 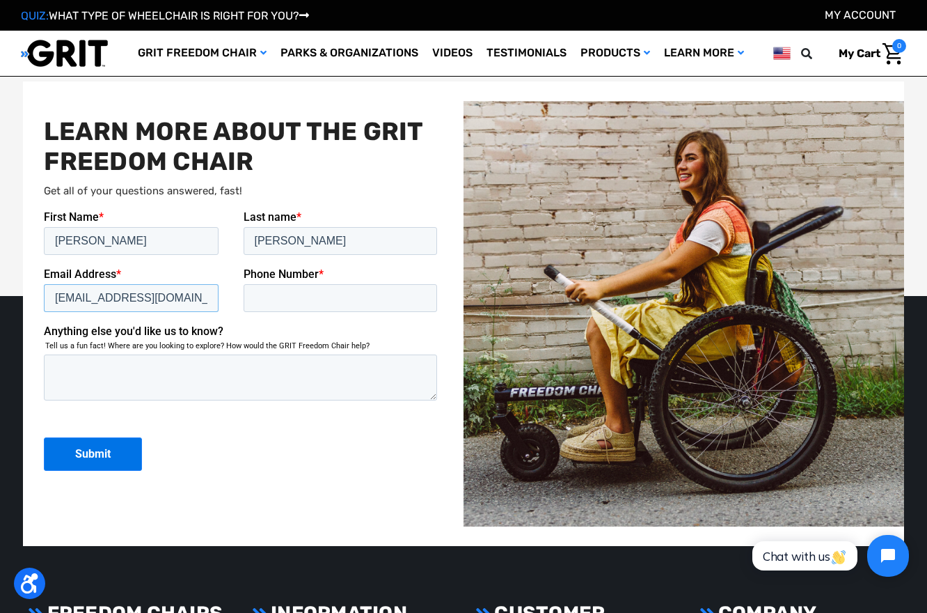 I want to click on a: Videos, so click(x=452, y=53).